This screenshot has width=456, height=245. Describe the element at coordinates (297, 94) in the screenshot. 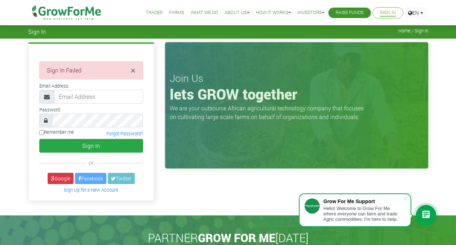

I see `h1: lets GROW together` at that location.